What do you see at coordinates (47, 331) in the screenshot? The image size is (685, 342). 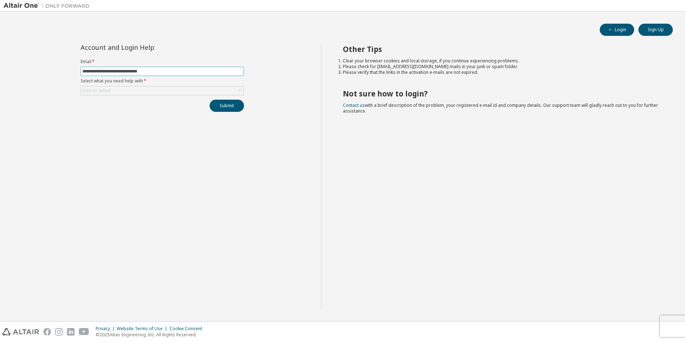 I see `img: facebook.svg` at bounding box center [47, 331].